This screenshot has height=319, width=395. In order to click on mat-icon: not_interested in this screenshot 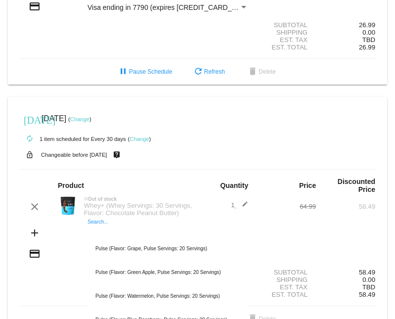, I will do `click(86, 199)`.